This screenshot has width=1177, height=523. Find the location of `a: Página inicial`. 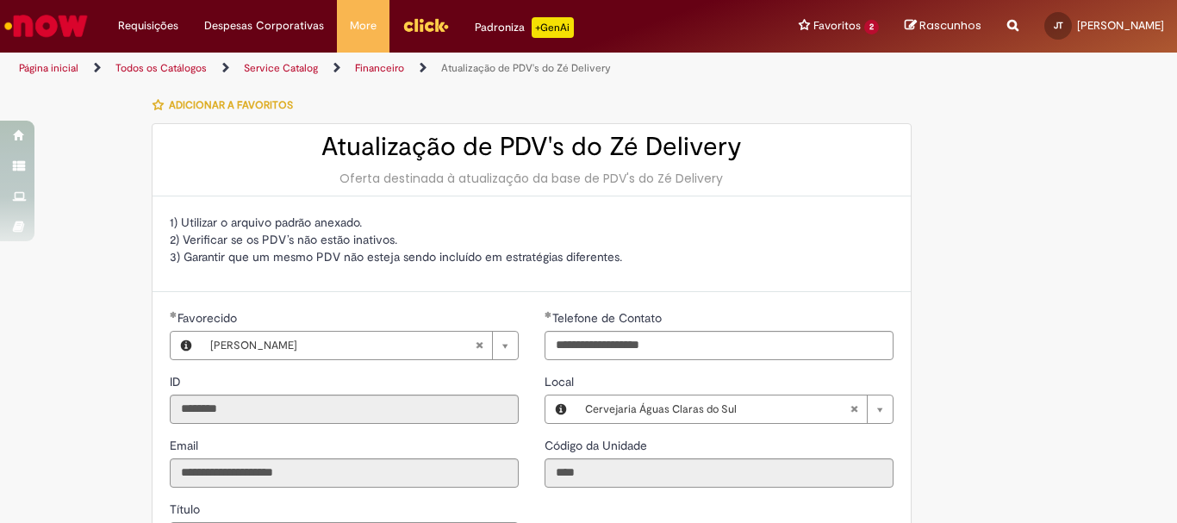

a: Página inicial is located at coordinates (48, 68).